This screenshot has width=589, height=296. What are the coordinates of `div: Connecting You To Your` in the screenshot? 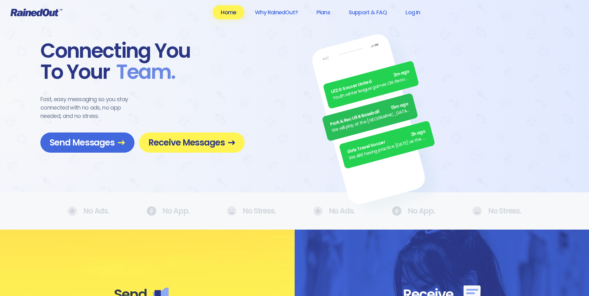 It's located at (143, 62).